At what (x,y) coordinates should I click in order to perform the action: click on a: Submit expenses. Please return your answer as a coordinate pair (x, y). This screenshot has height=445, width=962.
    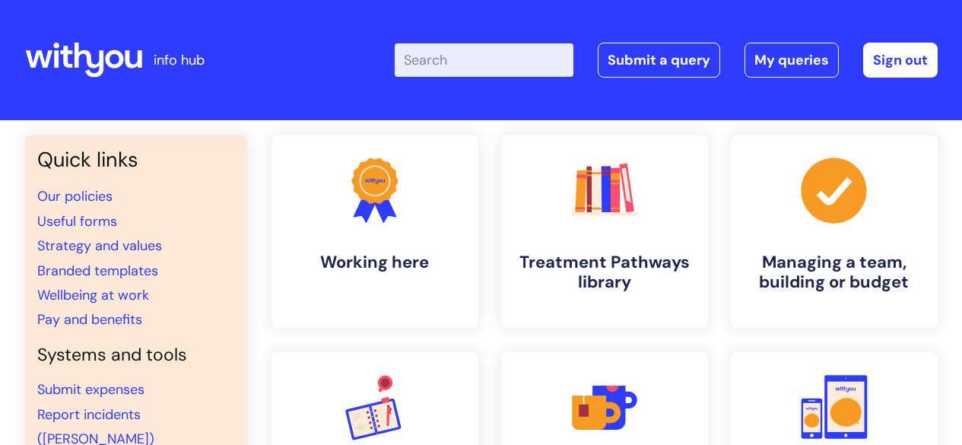
    Looking at the image, I should click on (90, 389).